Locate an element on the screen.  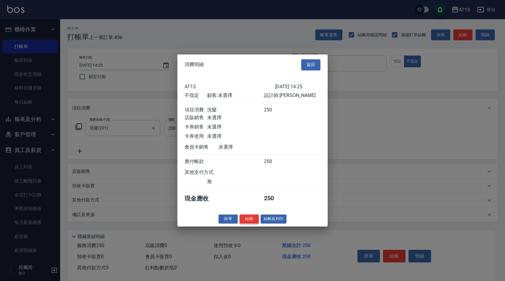
button: 結帳並列印 is located at coordinates (273, 219).